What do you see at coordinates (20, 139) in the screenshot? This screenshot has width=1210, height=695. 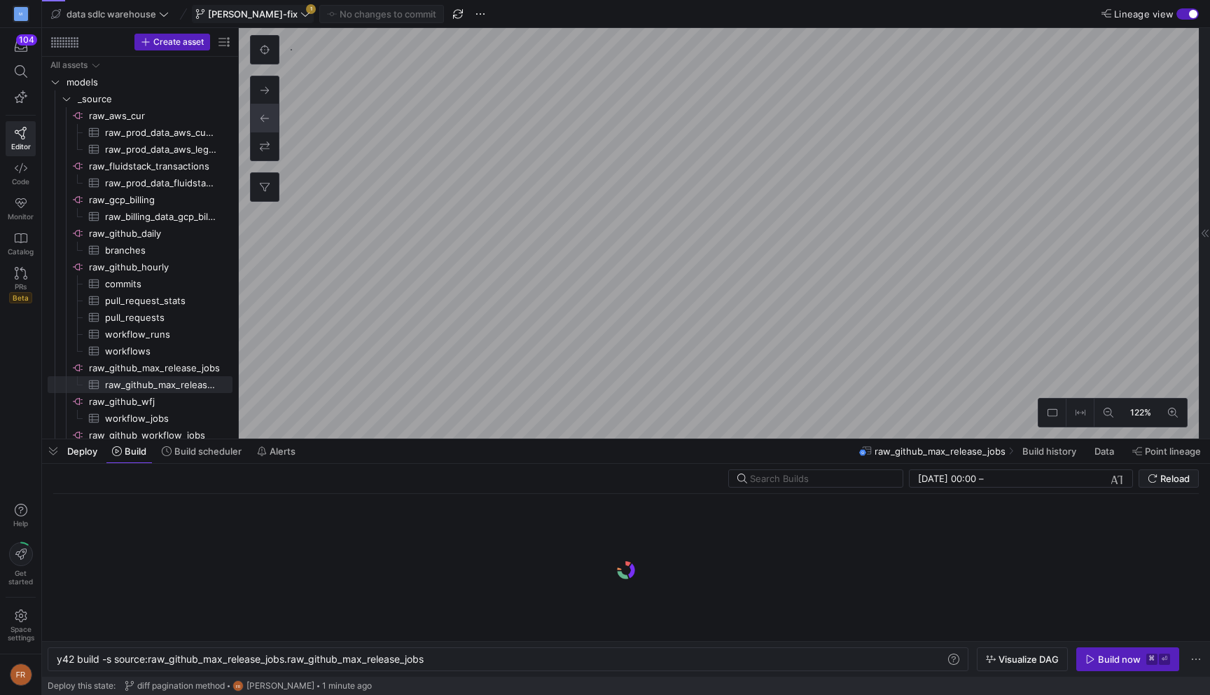 I see `a: Editor` at bounding box center [20, 139].